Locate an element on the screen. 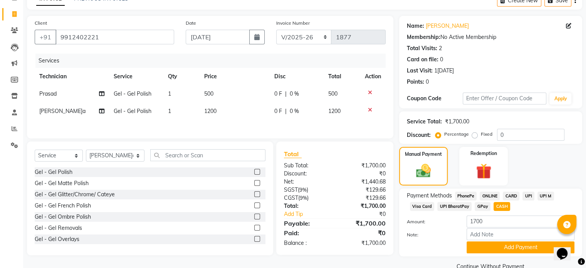 The width and height of the screenshot is (586, 268). img: _cash.svg is located at coordinates (423, 171).